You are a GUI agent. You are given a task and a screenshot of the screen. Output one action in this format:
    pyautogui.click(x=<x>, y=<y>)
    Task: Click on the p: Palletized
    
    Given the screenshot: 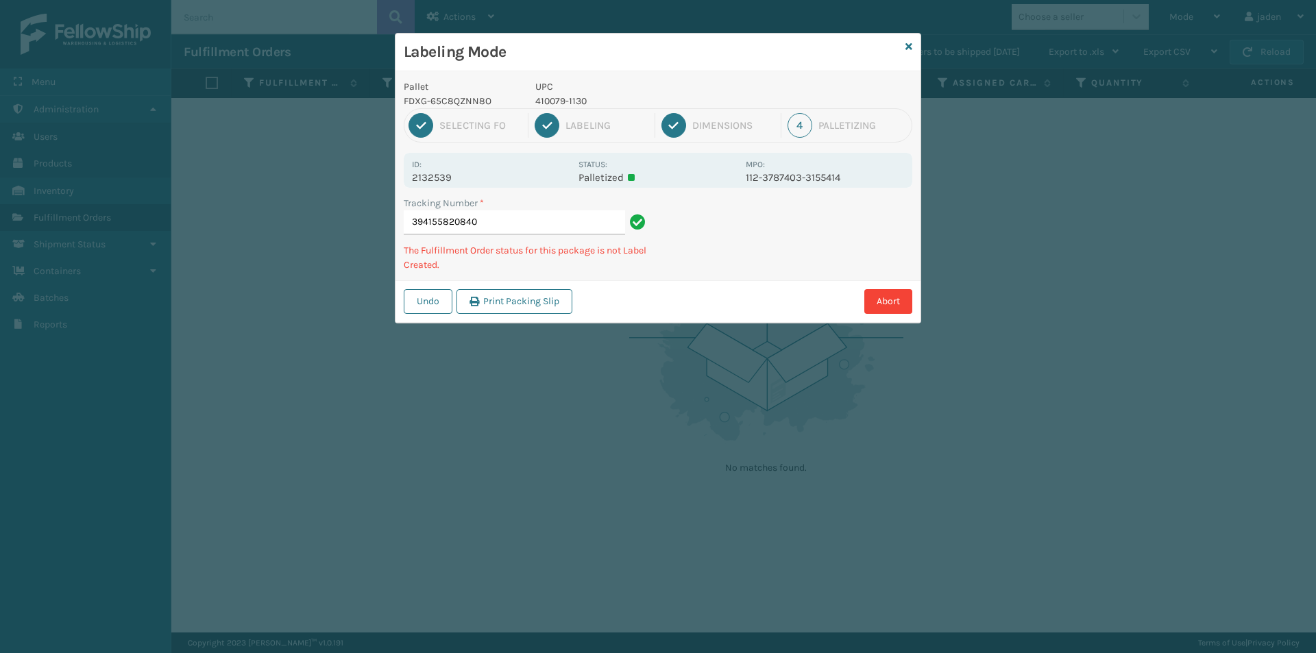 What is the action you would take?
    pyautogui.click(x=657, y=178)
    